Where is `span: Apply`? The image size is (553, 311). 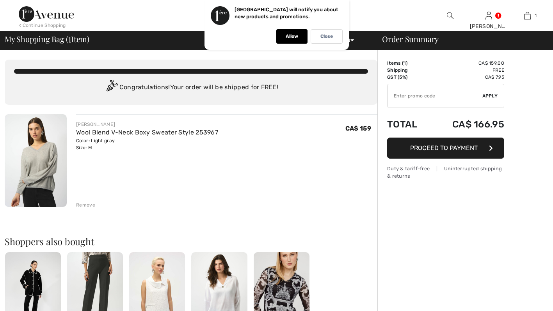 span: Apply is located at coordinates (490, 96).